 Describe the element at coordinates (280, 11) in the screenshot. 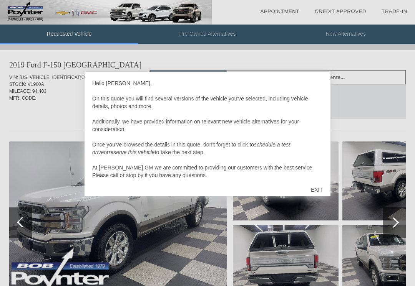

I see `a: Appointment` at that location.